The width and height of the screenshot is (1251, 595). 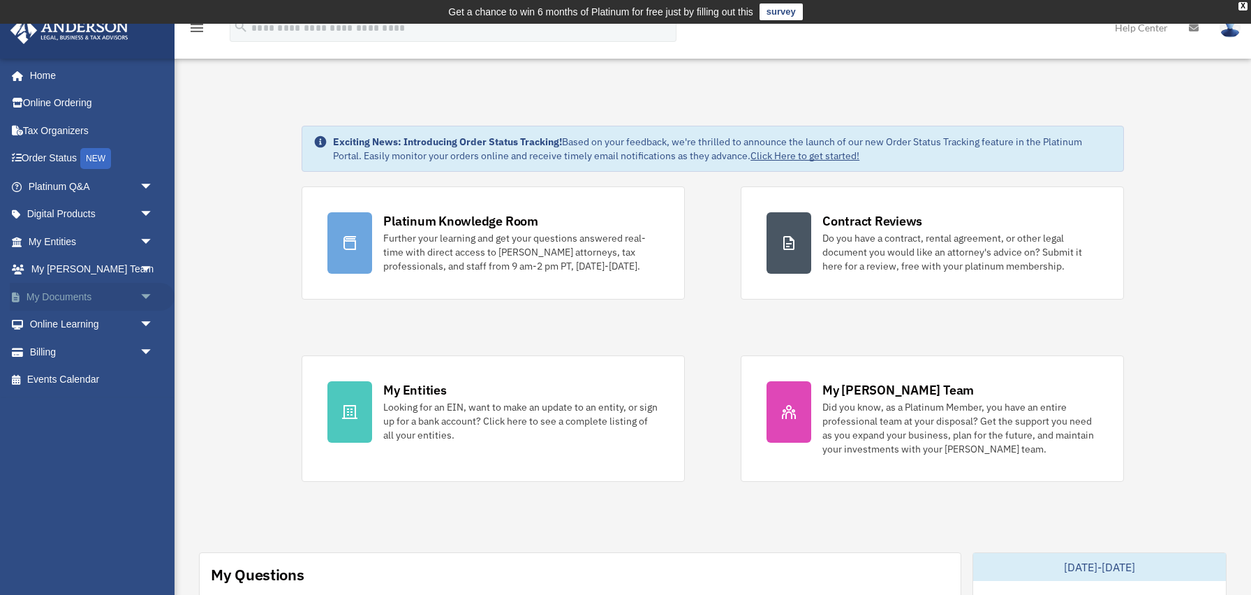 I want to click on a: Tax Organizers, so click(x=92, y=131).